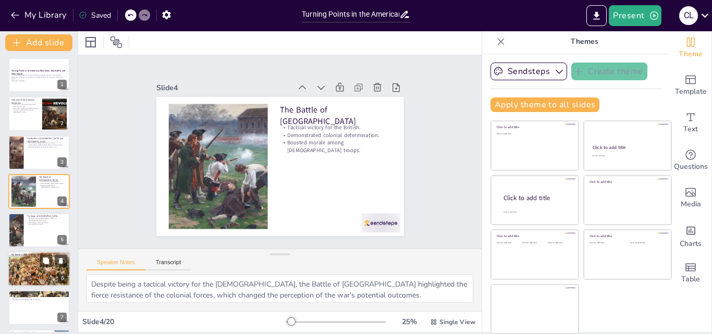 This screenshot has height=334, width=712. I want to click on span: Theme, so click(690, 54).